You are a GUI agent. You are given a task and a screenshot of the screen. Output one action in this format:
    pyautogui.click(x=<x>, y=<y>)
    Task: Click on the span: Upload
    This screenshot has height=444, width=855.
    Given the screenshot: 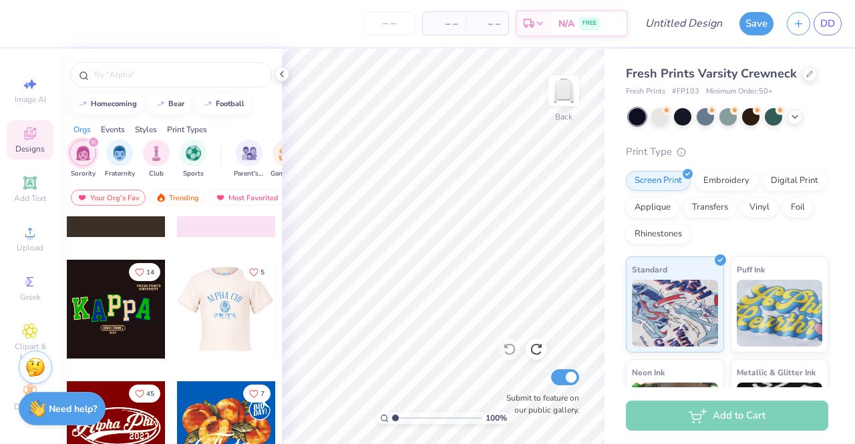 What is the action you would take?
    pyautogui.click(x=30, y=248)
    